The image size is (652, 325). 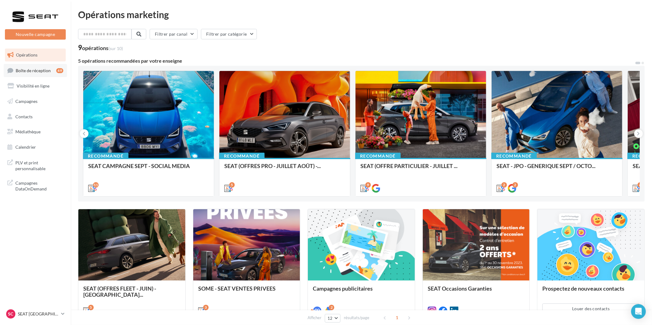 I want to click on span: Contacts, so click(x=24, y=116).